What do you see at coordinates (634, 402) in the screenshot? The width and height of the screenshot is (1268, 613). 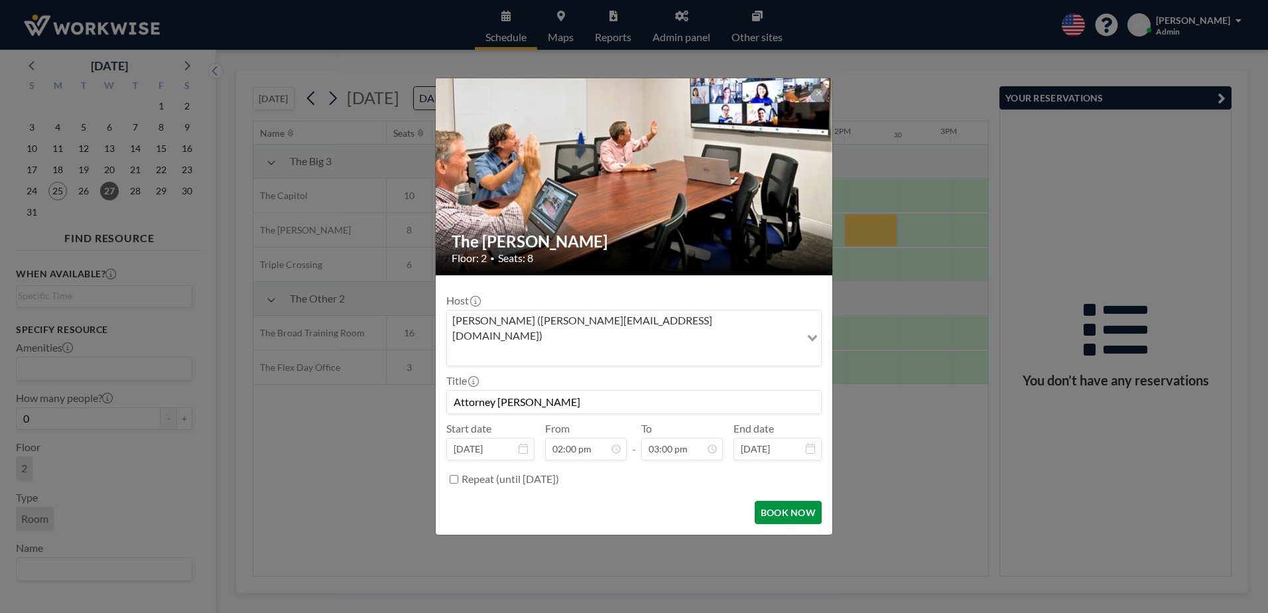 I see `input: Beverly's reservation` at bounding box center [634, 402].